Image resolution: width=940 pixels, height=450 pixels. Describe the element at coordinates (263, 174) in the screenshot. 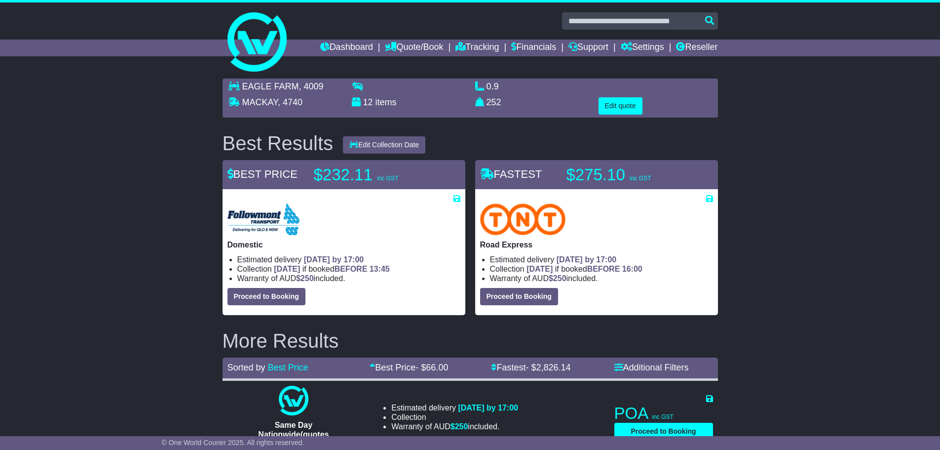

I see `span: BEST PRICE` at that location.